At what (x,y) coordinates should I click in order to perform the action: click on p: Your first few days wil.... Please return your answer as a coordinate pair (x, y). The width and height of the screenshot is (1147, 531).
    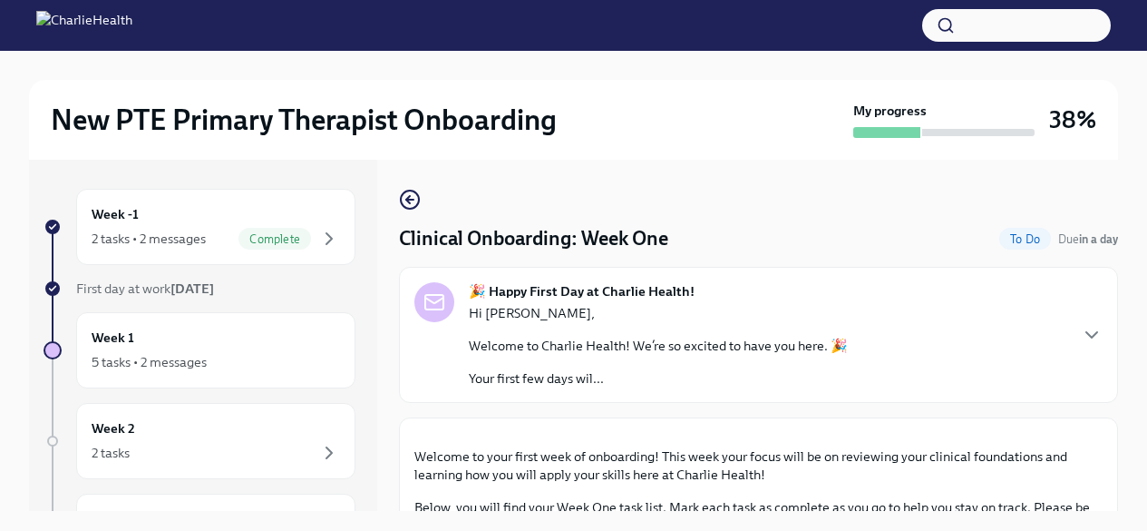
    Looking at the image, I should click on (658, 378).